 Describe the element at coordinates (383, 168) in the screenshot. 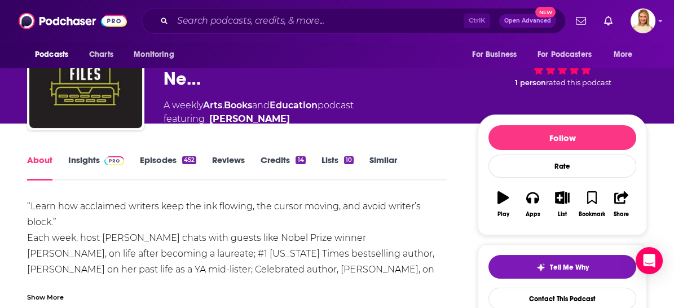

I see `a: Similar` at that location.